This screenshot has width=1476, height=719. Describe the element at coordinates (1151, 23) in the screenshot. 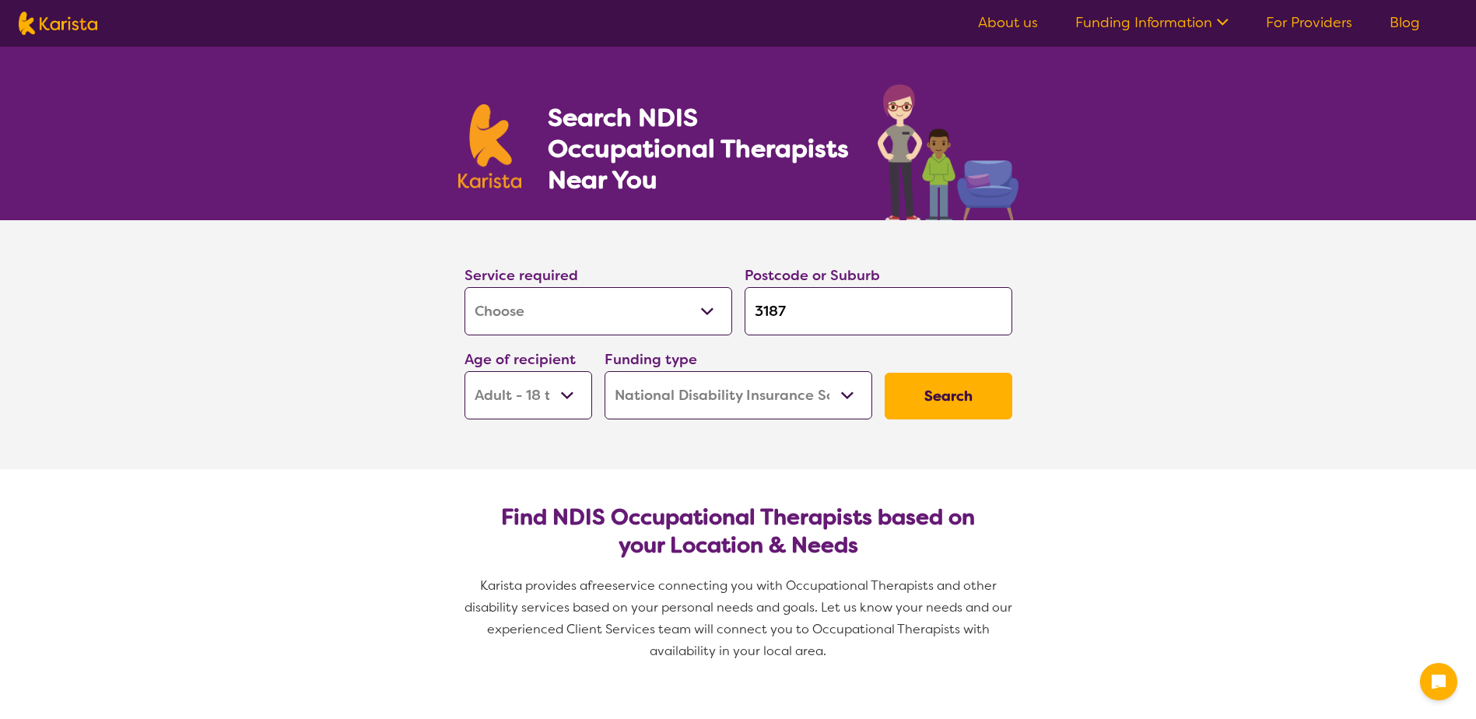

I see `a: Funding Information` at that location.